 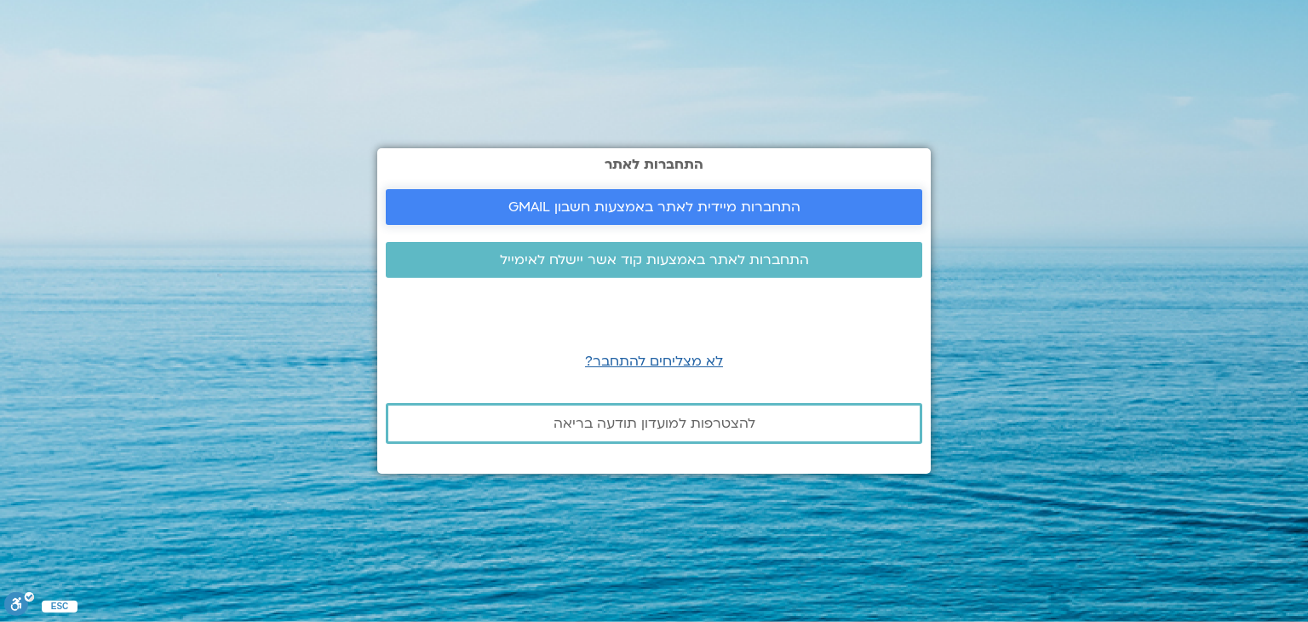 I want to click on span: לא מצליחים להתחבר?, so click(x=654, y=361).